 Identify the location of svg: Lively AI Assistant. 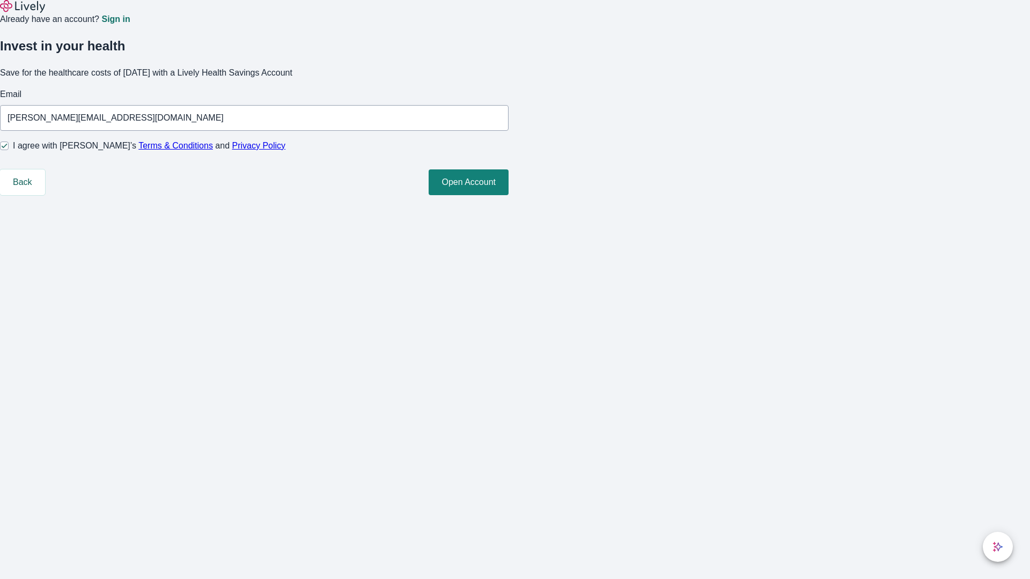
(998, 547).